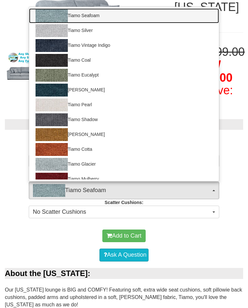 Image resolution: width=248 pixels, height=308 pixels. I want to click on a: Tiamo Pearl, so click(124, 105).